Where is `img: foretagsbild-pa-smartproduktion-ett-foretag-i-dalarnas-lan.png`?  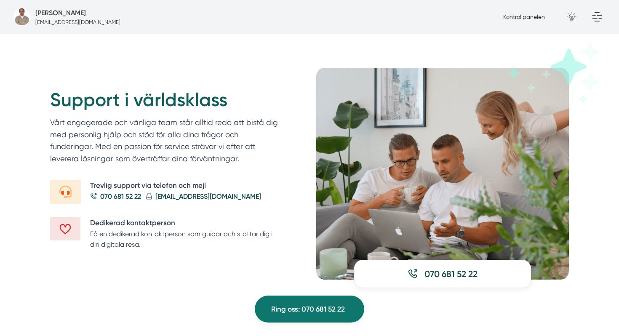
img: foretagsbild-pa-smartproduktion-ett-foretag-i-dalarnas-lan.png is located at coordinates (22, 17).